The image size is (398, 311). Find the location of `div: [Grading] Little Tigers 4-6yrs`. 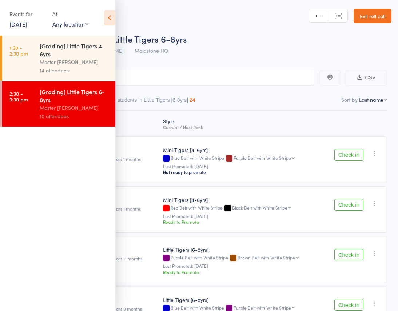

div: [Grading] Little Tigers 4-6yrs is located at coordinates (74, 50).